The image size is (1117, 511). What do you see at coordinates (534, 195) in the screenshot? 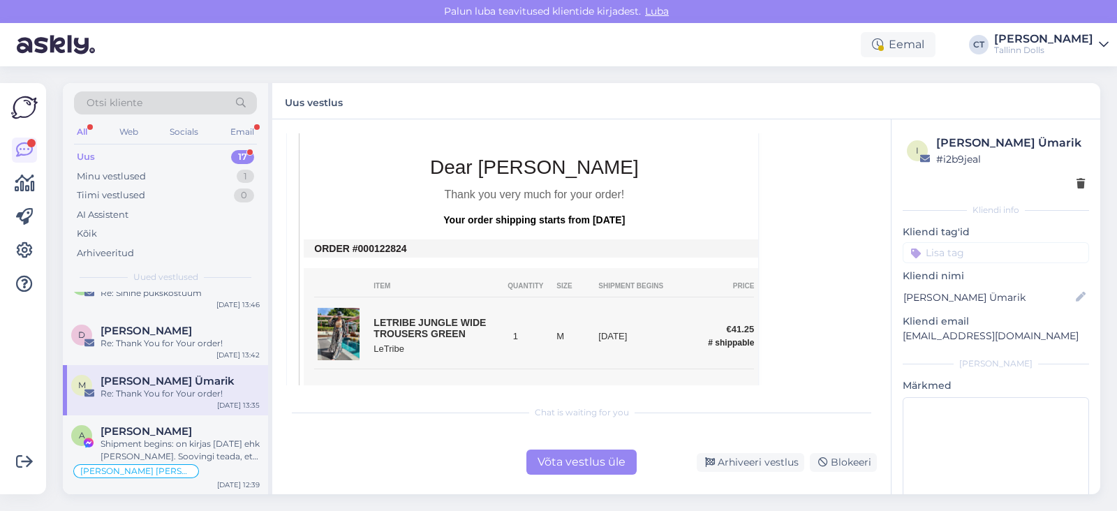
I see `div: Thank you very much for your order!` at bounding box center [534, 195].